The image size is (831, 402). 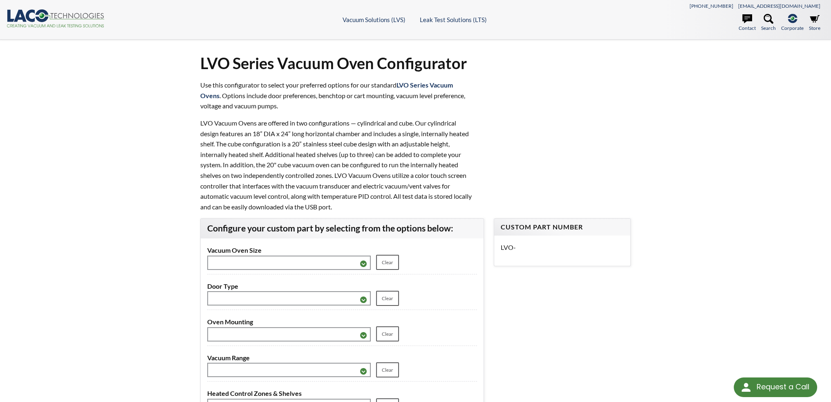 What do you see at coordinates (454, 20) in the screenshot?
I see `a: Leak Test Solutions (LTS)` at bounding box center [454, 20].